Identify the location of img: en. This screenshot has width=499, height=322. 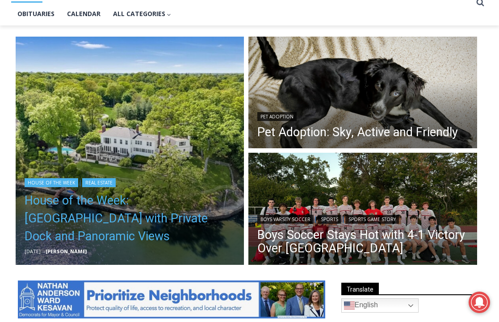
(350, 306).